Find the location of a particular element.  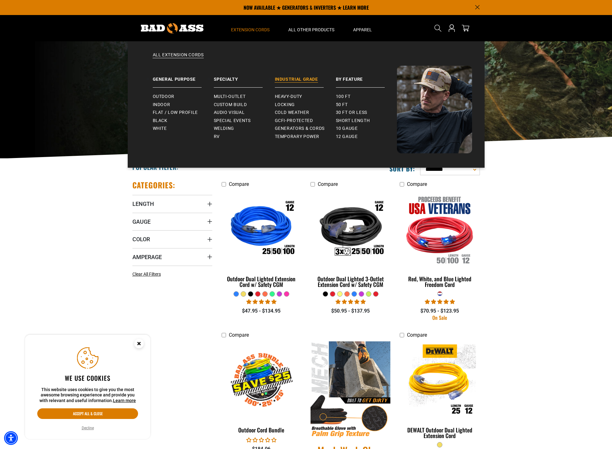

span: Short Length is located at coordinates (353, 121).